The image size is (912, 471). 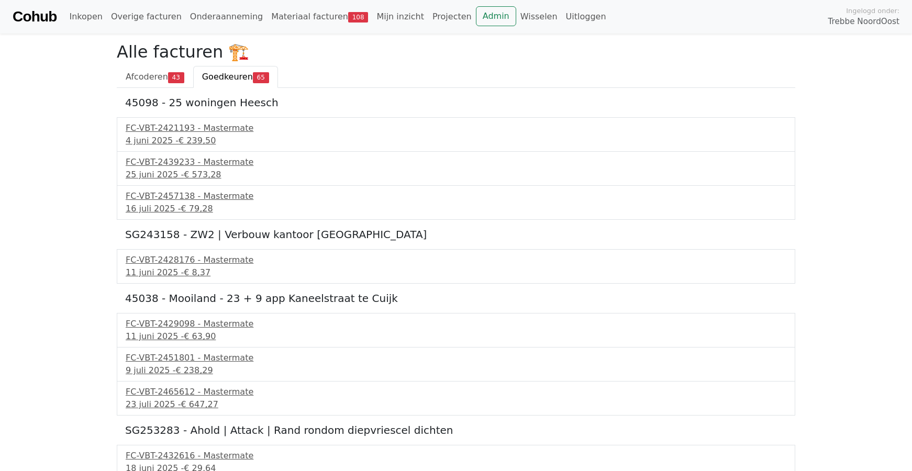 What do you see at coordinates (452, 17) in the screenshot?
I see `a: Projecten` at bounding box center [452, 17].